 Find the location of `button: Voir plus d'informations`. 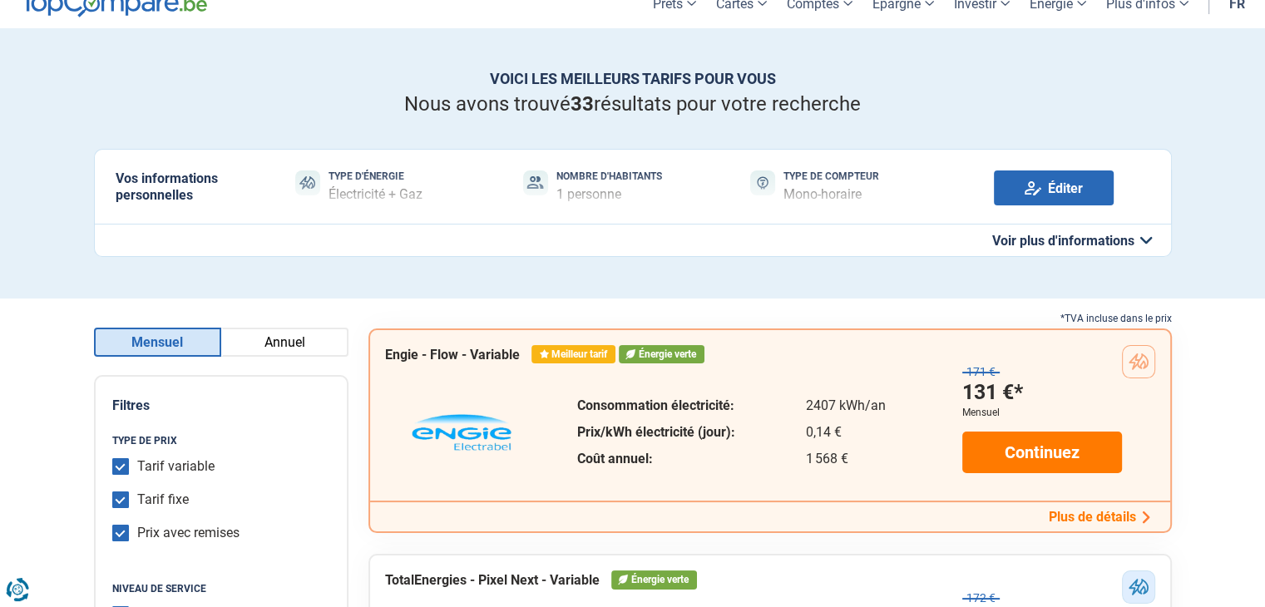

button: Voir plus d'informations is located at coordinates (633, 240).